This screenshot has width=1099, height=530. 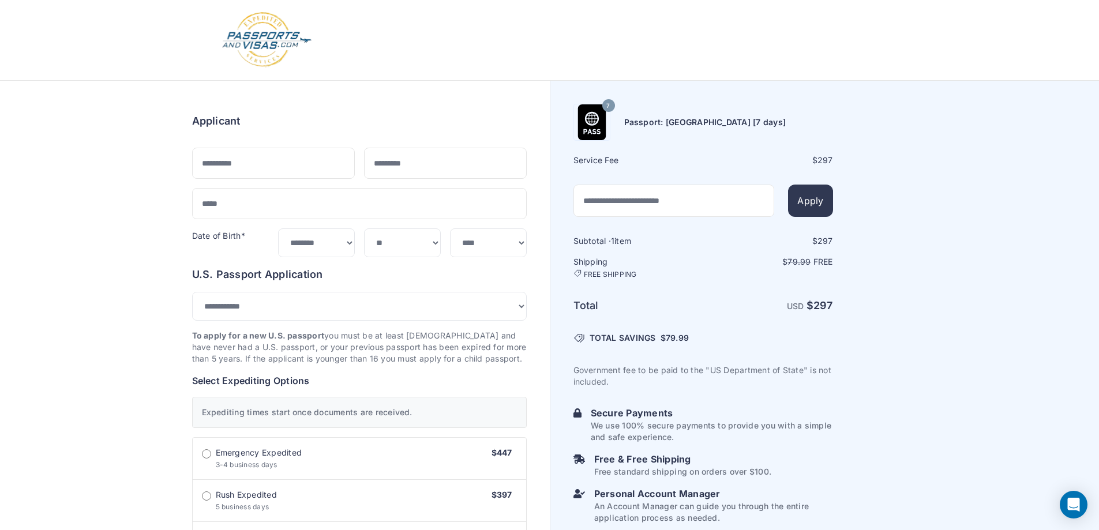 I want to click on h6: Shipping, so click(x=637, y=268).